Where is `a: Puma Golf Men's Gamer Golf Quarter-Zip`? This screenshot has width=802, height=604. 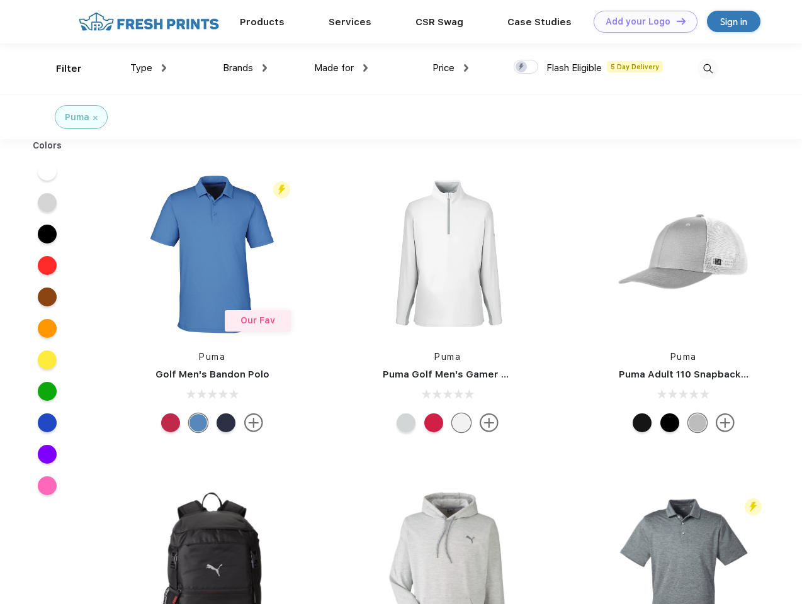
a: Puma Golf Men's Gamer Golf Quarter-Zip is located at coordinates (482, 374).